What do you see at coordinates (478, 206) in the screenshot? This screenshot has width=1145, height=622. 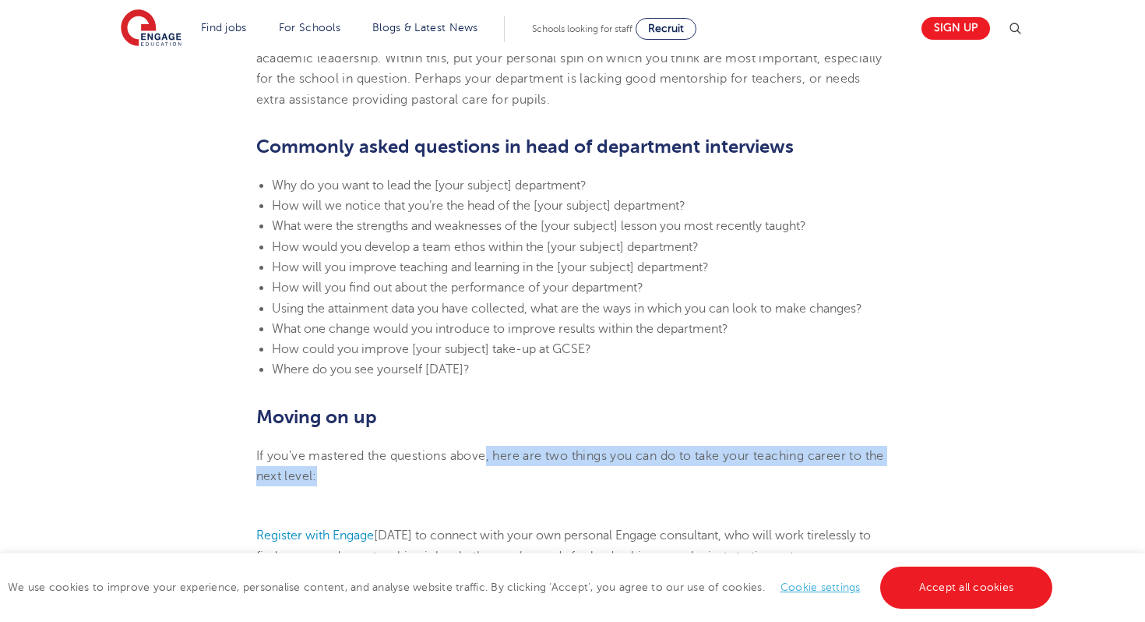 I see `span: How will we notice that you’re the head of the [your subject] department?` at bounding box center [478, 206].